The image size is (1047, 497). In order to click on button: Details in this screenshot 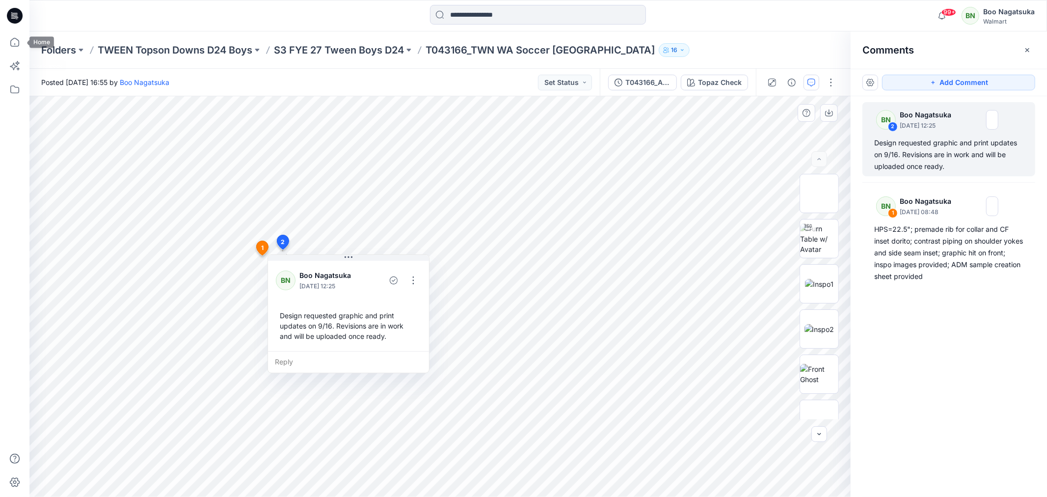, I will do `click(792, 82)`.